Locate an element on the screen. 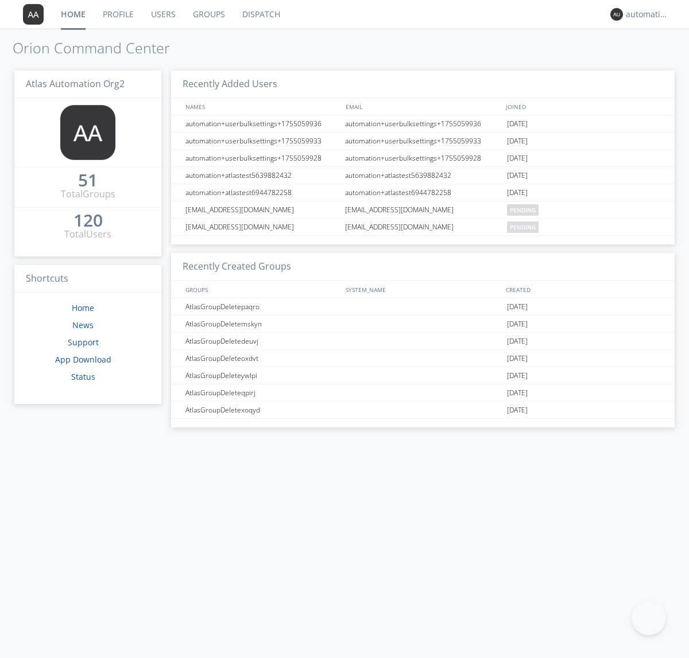 This screenshot has width=689, height=658. h3: Recently Created Groups is located at coordinates (422, 267).